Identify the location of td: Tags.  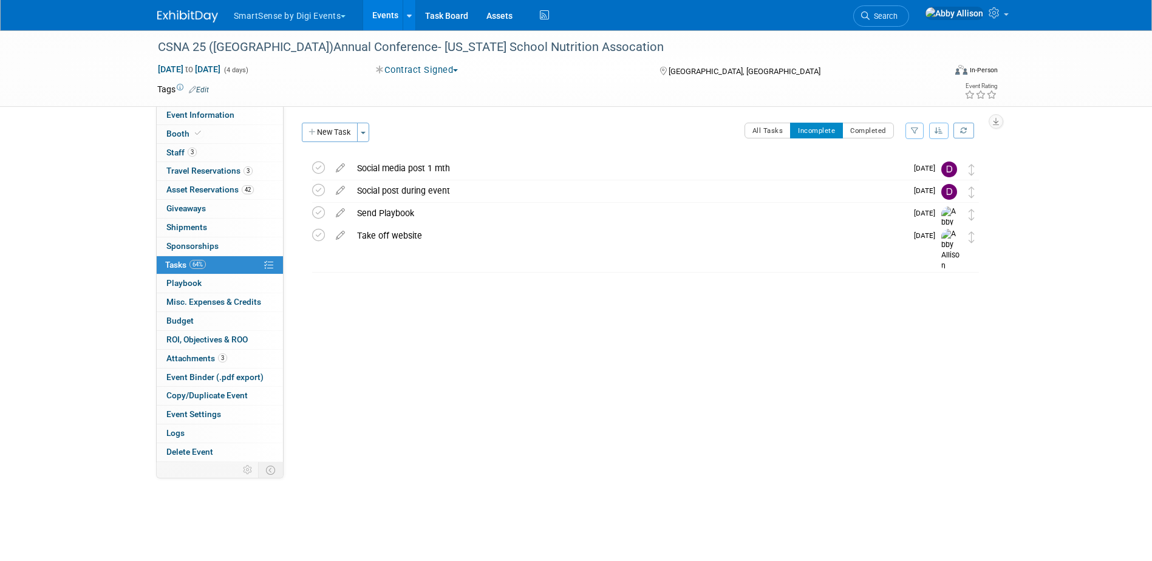
(183, 89).